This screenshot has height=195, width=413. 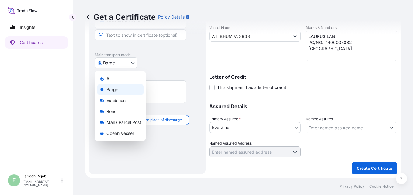 I want to click on span: Air, so click(x=109, y=79).